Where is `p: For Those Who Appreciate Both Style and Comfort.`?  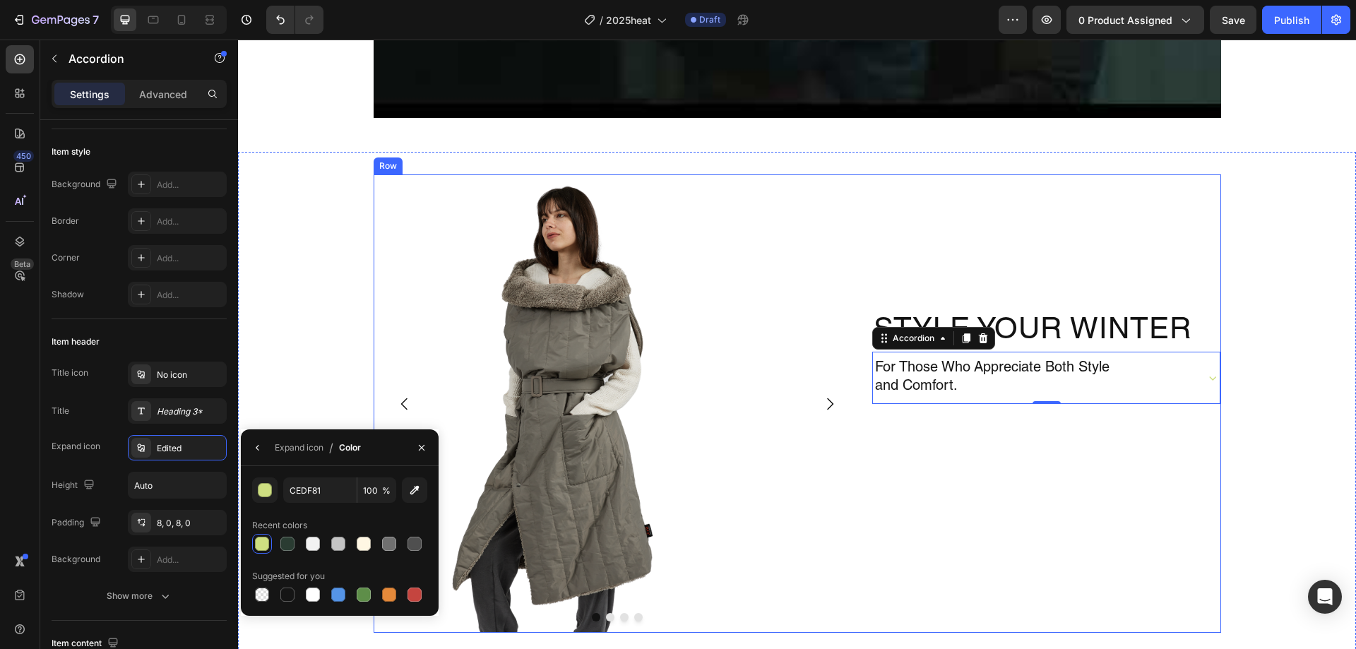
p: For Those Who Appreciate Both Style and Comfort. is located at coordinates (754, 338).